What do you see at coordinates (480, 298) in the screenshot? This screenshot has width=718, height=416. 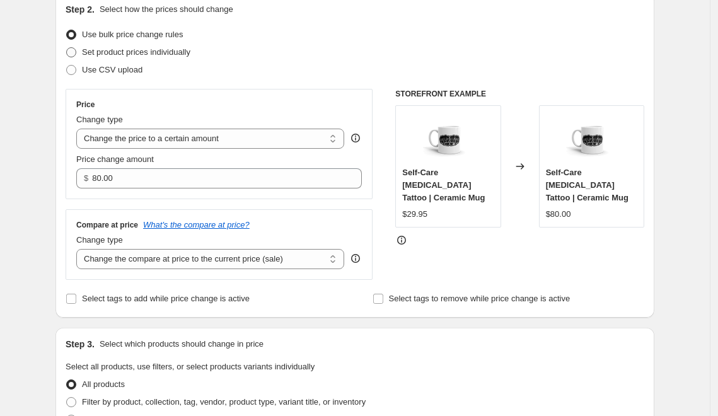 I see `span: Select tags to remove while price change is active` at bounding box center [480, 298].